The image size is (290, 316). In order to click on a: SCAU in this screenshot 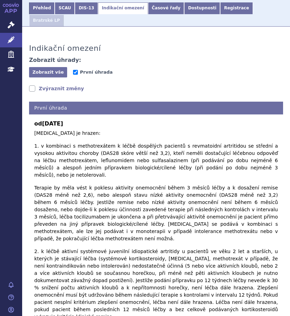, I will do `click(65, 8)`.